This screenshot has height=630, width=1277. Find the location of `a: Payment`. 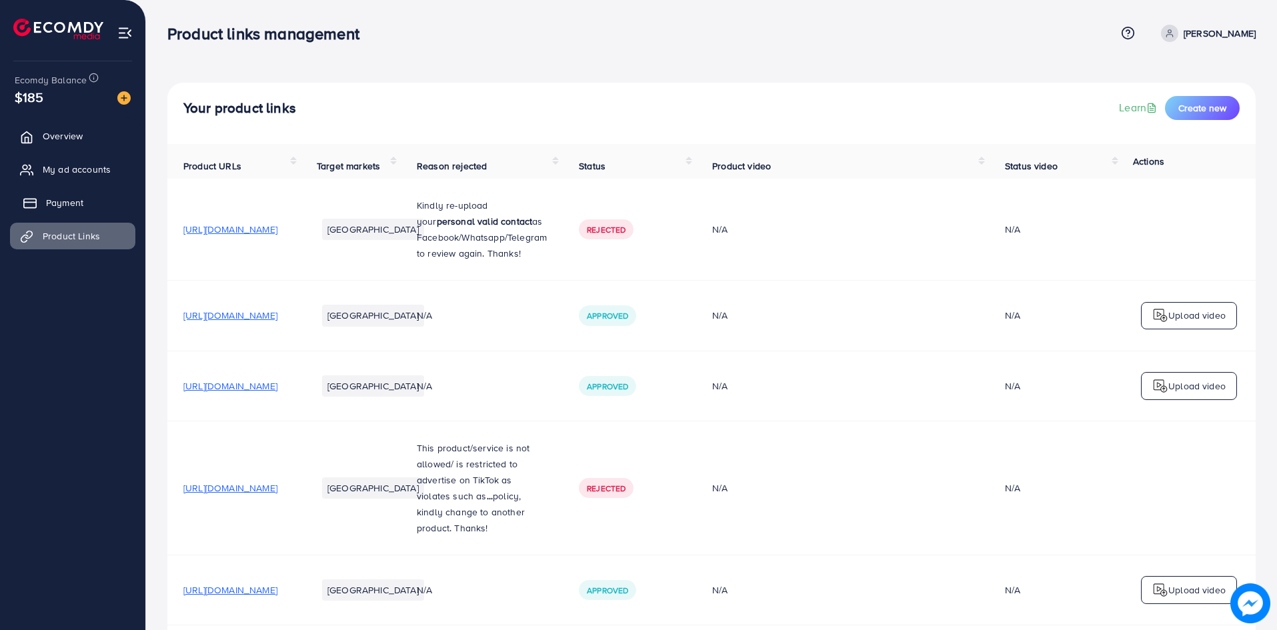

a: Payment is located at coordinates (73, 203).